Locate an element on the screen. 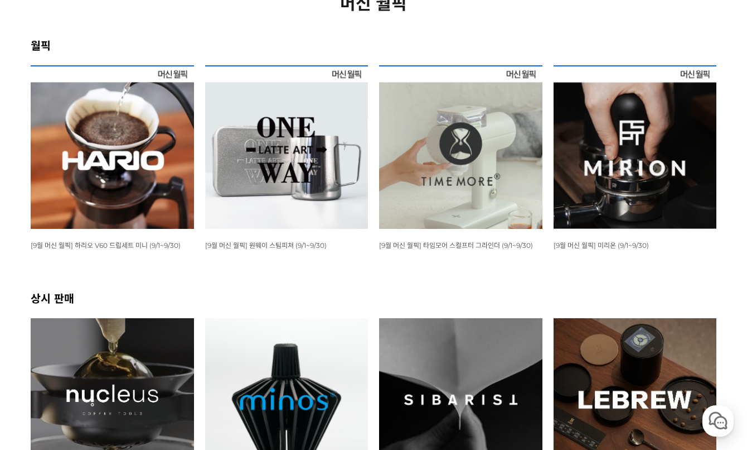  h2: 상시 판매 is located at coordinates (374, 297).